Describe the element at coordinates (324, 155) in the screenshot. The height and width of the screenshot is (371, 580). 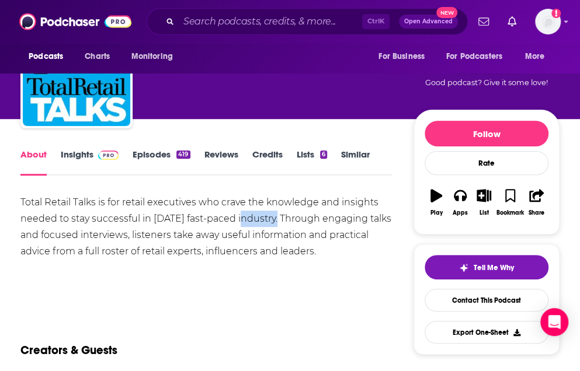
I see `div: 6` at that location.